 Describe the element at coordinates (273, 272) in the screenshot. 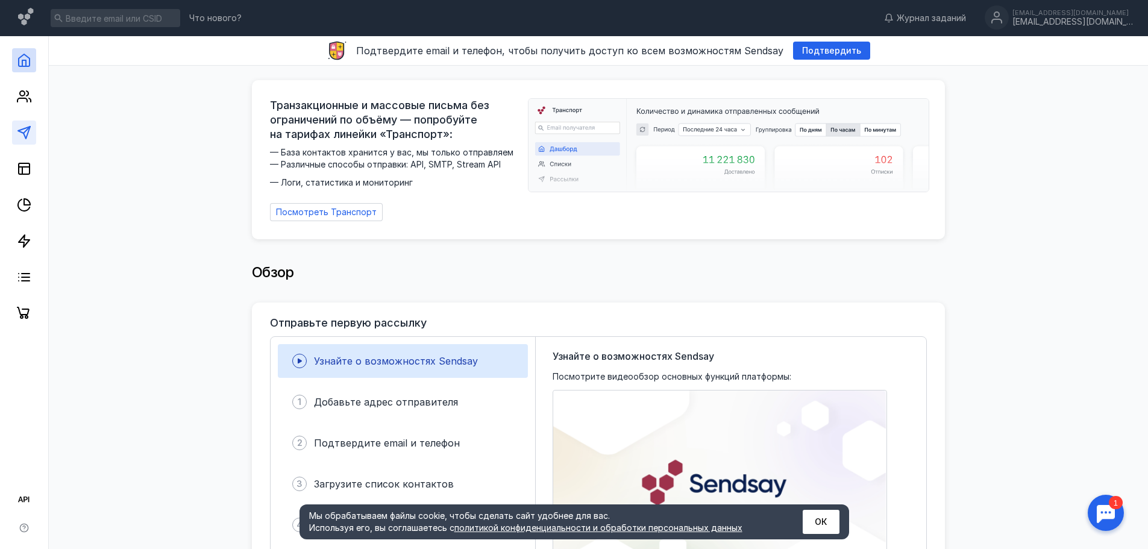

I see `span: Обзор` at that location.